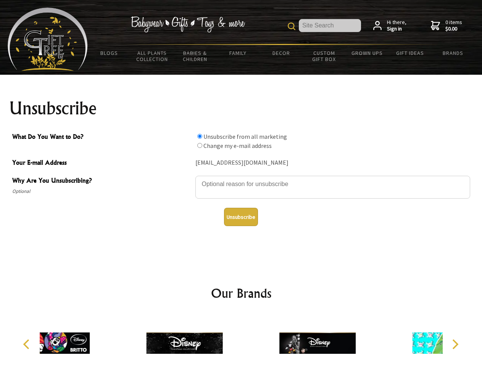 The image size is (482, 366). I want to click on button: Previous, so click(27, 344).